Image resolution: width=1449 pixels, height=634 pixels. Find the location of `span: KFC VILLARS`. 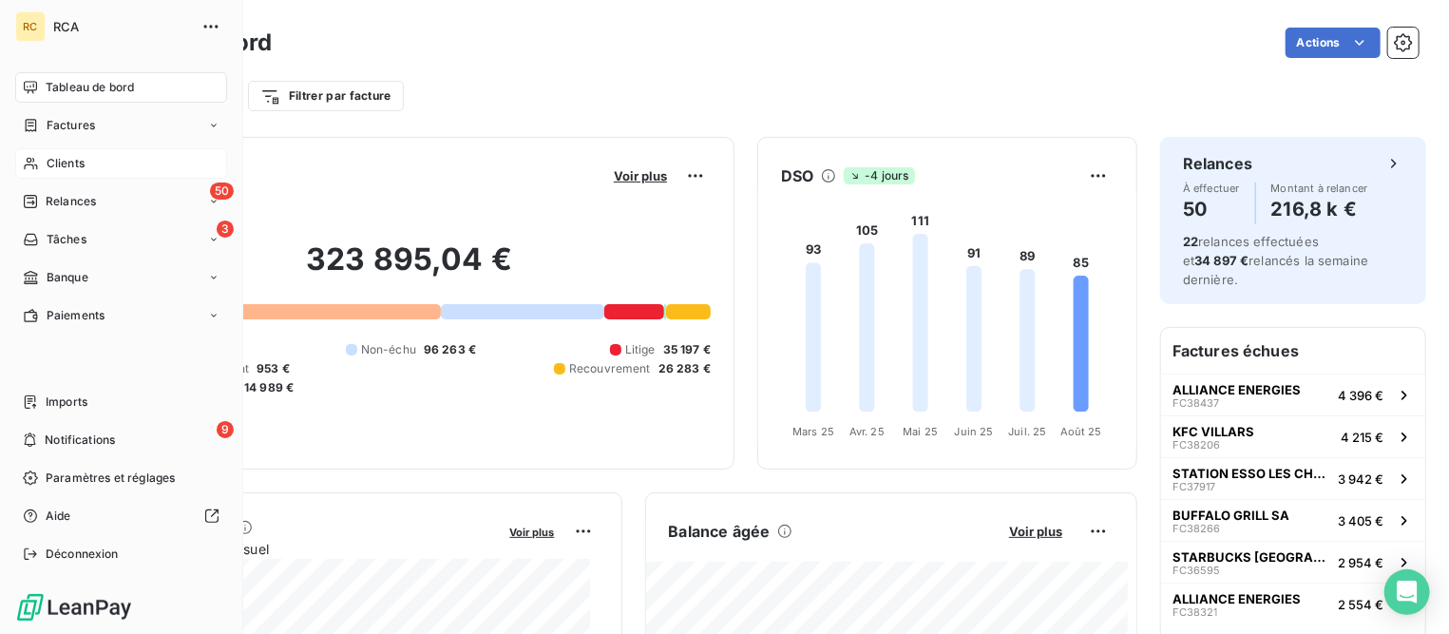

span: KFC VILLARS is located at coordinates (1214, 431).